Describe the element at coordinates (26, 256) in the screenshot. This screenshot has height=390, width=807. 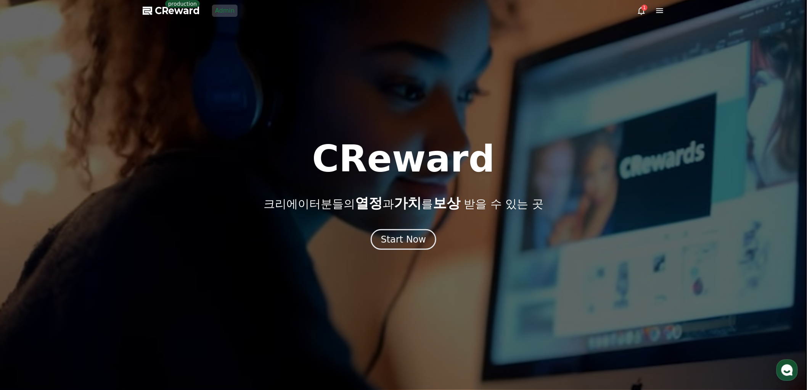
I see `span: 홈` at that location.